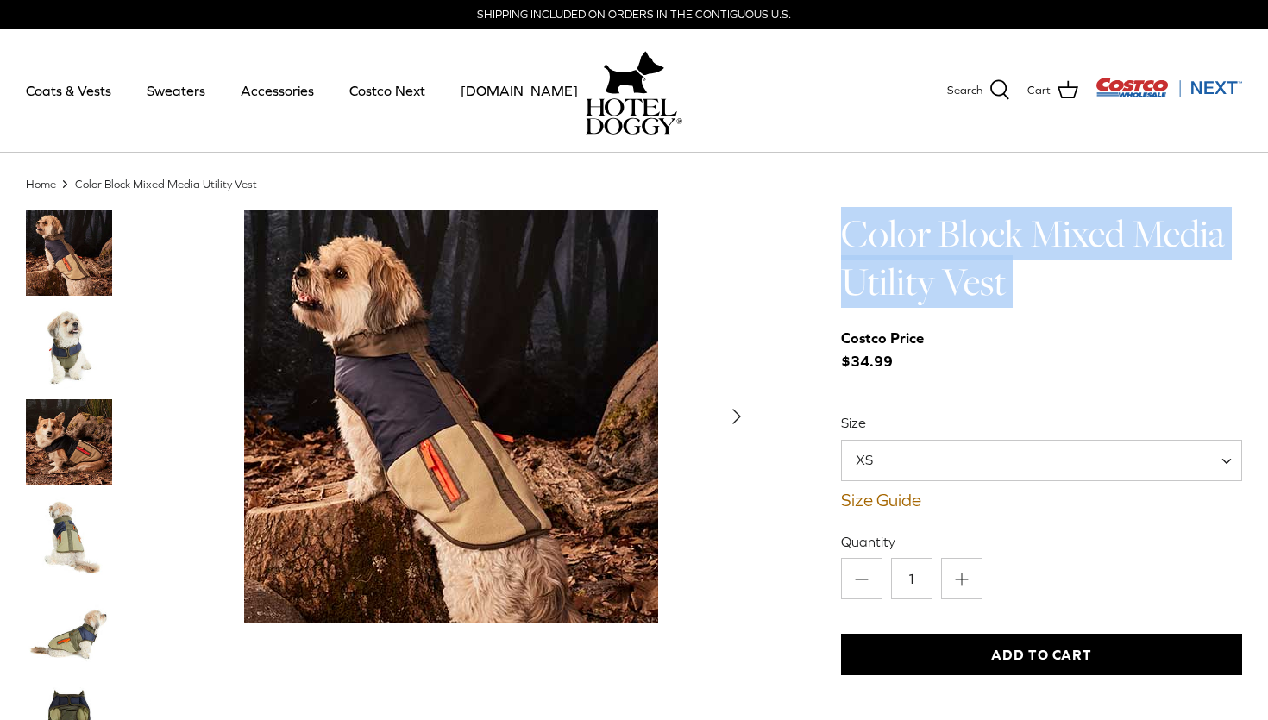 This screenshot has height=720, width=1268. Describe the element at coordinates (176, 91) in the screenshot. I see `a: Sweaters` at that location.